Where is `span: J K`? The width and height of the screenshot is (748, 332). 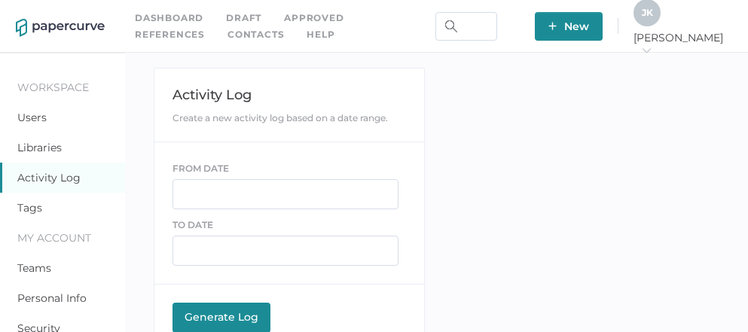 span: J K is located at coordinates (647, 12).